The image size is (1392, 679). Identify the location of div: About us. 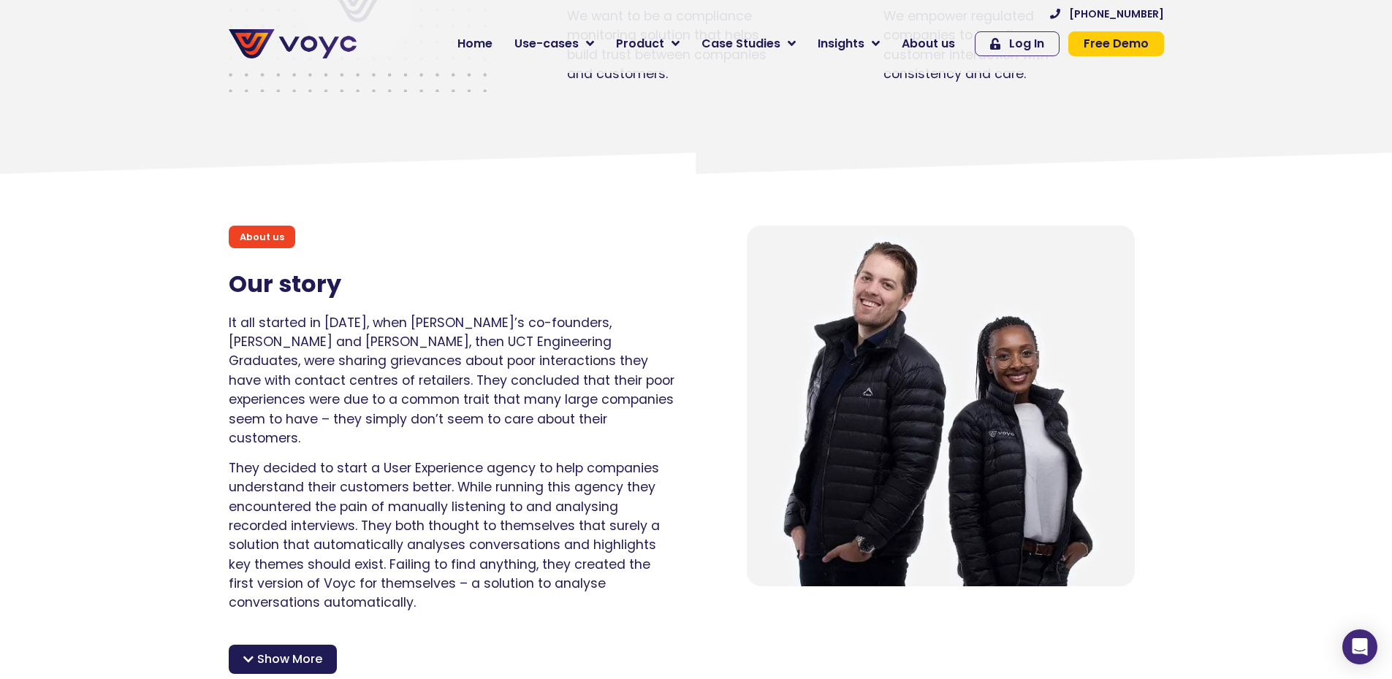
(262, 237).